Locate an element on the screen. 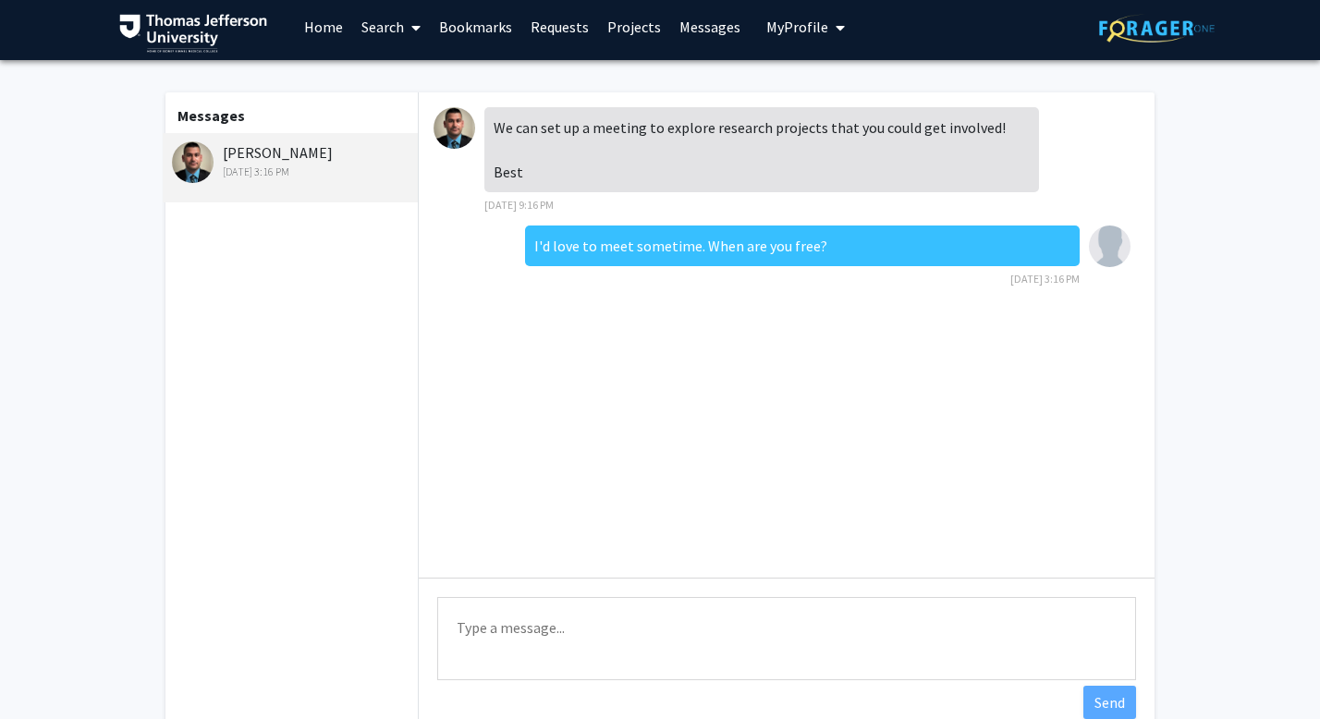 This screenshot has width=1320, height=719. span: My Profile is located at coordinates (797, 27).